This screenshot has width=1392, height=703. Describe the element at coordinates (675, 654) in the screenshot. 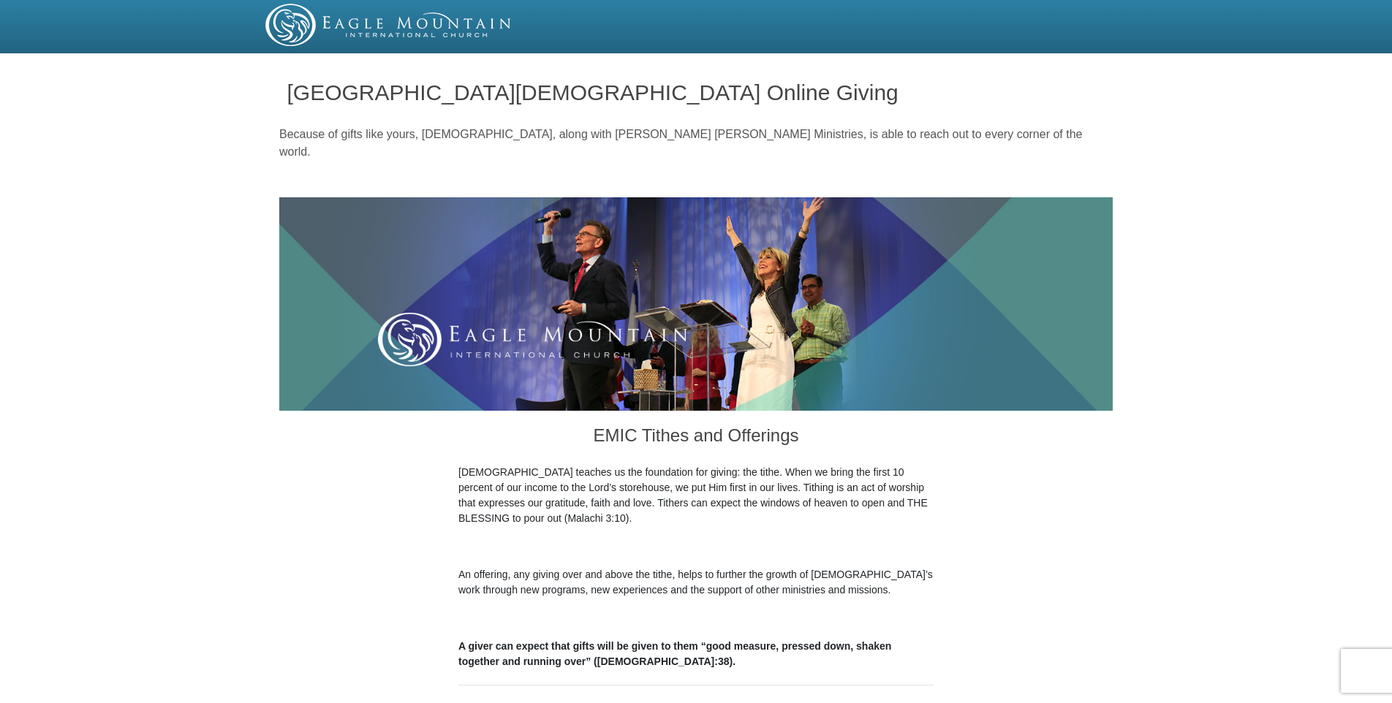

I see `b: A giver can expect that gifts will be given to them “good measure, pressed down, shaken together ...` at that location.